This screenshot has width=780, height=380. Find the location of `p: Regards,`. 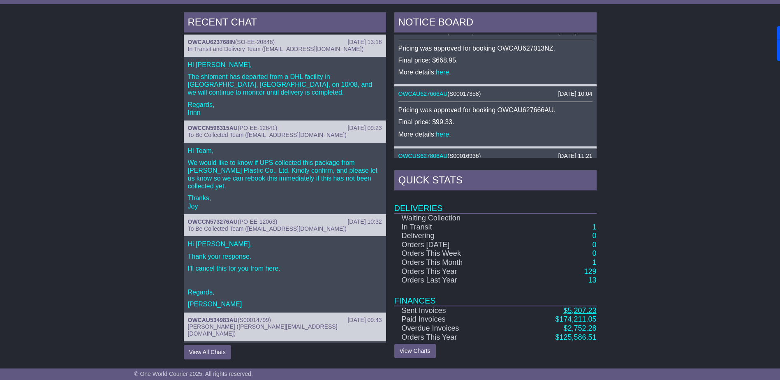

p: Regards, is located at coordinates (285, 292).